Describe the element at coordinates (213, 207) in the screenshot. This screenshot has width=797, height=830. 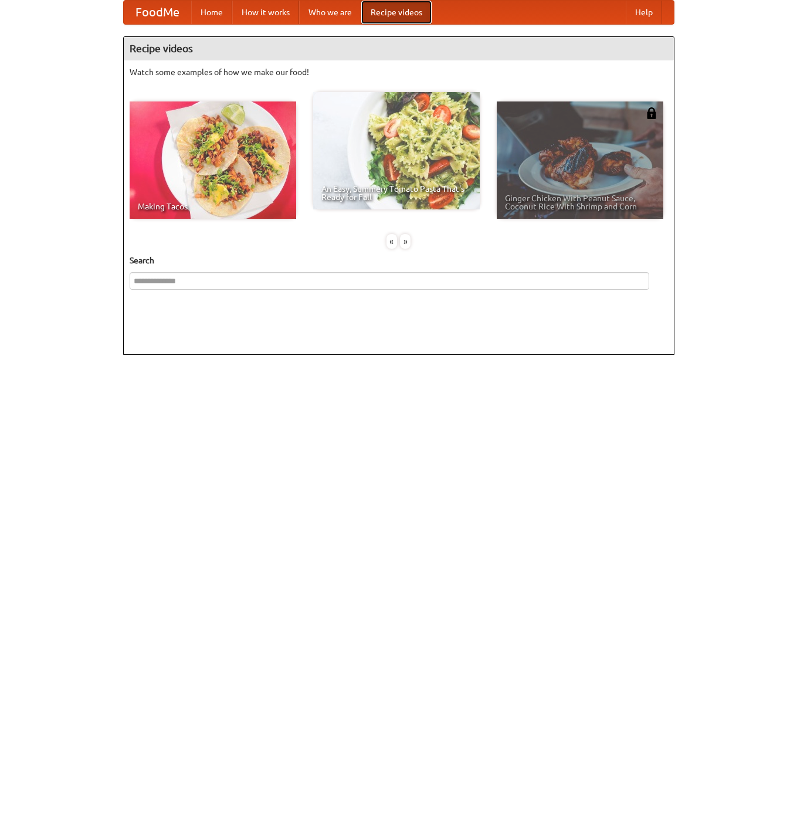
I see `span: Making Tacos` at that location.